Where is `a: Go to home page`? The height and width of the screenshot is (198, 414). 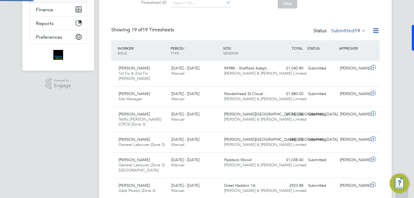 a: Go to home page is located at coordinates (58, 55).